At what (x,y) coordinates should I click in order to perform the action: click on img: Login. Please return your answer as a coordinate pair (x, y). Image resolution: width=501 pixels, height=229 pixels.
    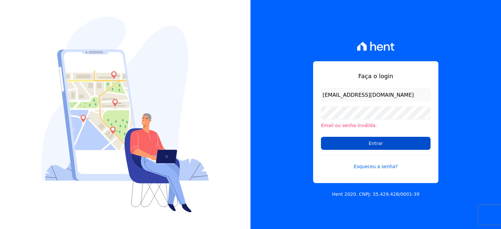
    Looking at the image, I should click on (125, 114).